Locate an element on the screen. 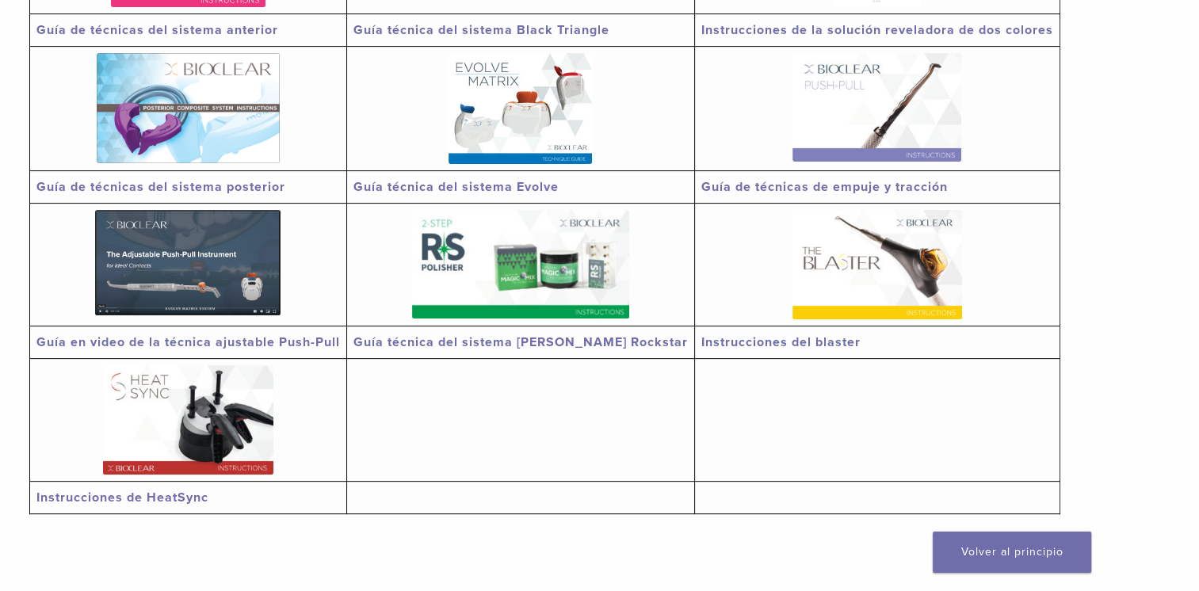 The height and width of the screenshot is (591, 1199). a: Guía técnica del sistema Evolve is located at coordinates (456, 187).